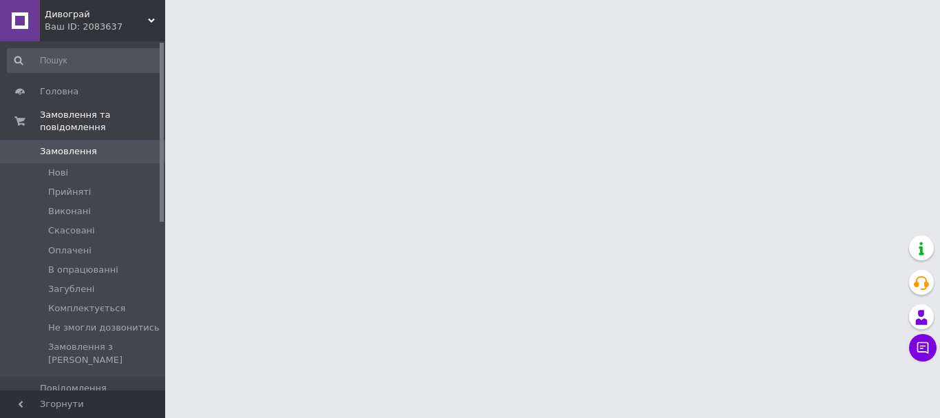 Image resolution: width=940 pixels, height=418 pixels. What do you see at coordinates (72, 230) in the screenshot?
I see `span: Скасовані` at bounding box center [72, 230].